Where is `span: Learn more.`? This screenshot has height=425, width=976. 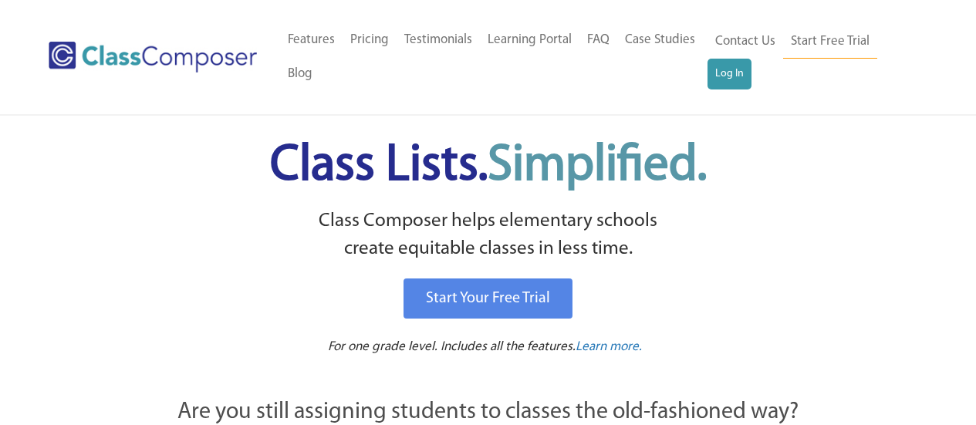 span: Learn more. is located at coordinates (609, 346).